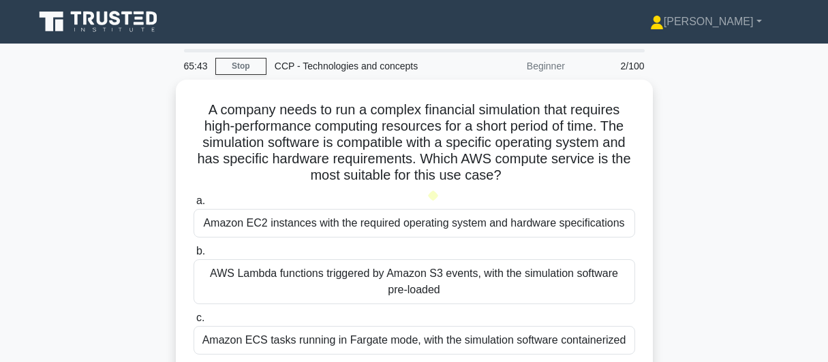  What do you see at coordinates (200, 200) in the screenshot?
I see `span: a.` at bounding box center [200, 200].